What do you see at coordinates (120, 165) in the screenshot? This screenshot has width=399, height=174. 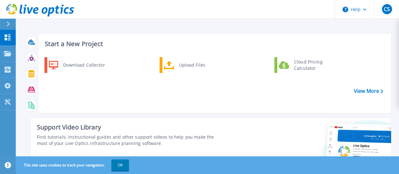 I see `button: OK` at bounding box center [120, 165].